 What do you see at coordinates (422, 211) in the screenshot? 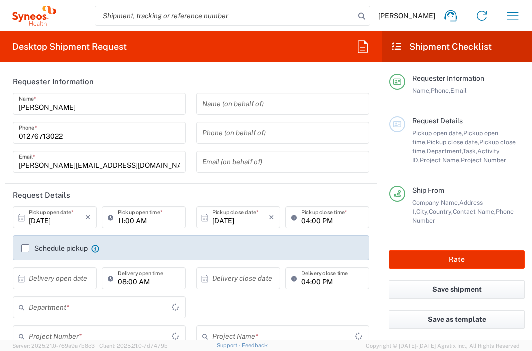
I see `span: City,` at bounding box center [422, 211].